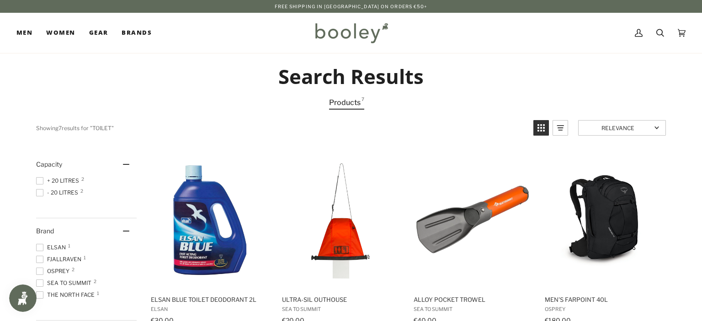  I want to click on a: Brands, so click(137, 33).